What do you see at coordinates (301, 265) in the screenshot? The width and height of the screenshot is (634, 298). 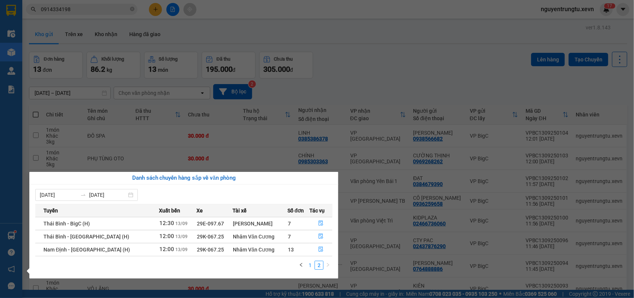 I see `li: Previous Page` at bounding box center [301, 265].